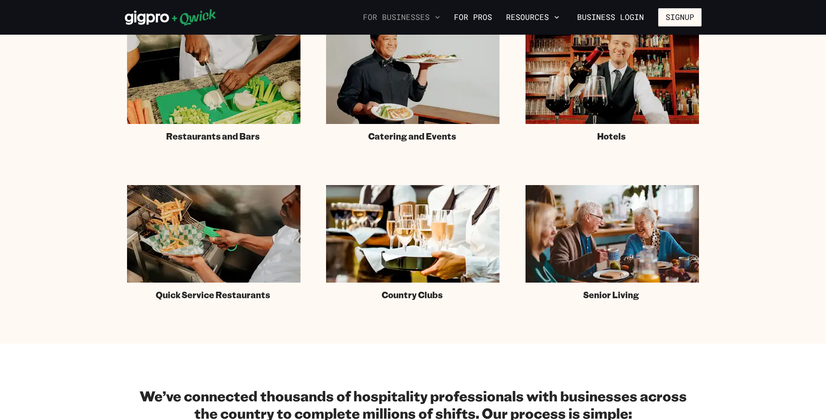 The height and width of the screenshot is (420, 826). I want to click on span: Hotels, so click(612, 136).